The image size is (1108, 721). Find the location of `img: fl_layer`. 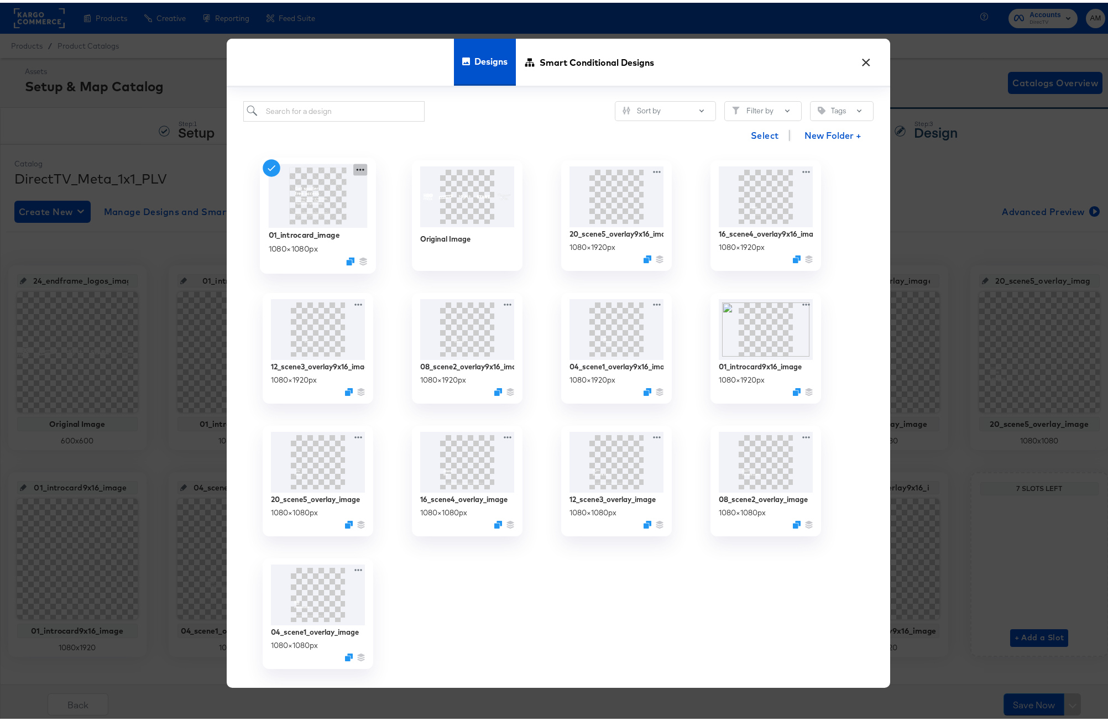

img: fl_layer is located at coordinates (766, 327).